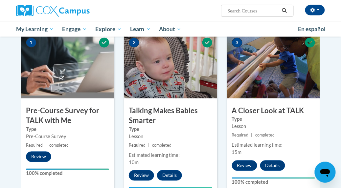  What do you see at coordinates (67, 116) in the screenshot?
I see `h3: Pre-Course Survey for TALK with Me` at bounding box center [67, 116].